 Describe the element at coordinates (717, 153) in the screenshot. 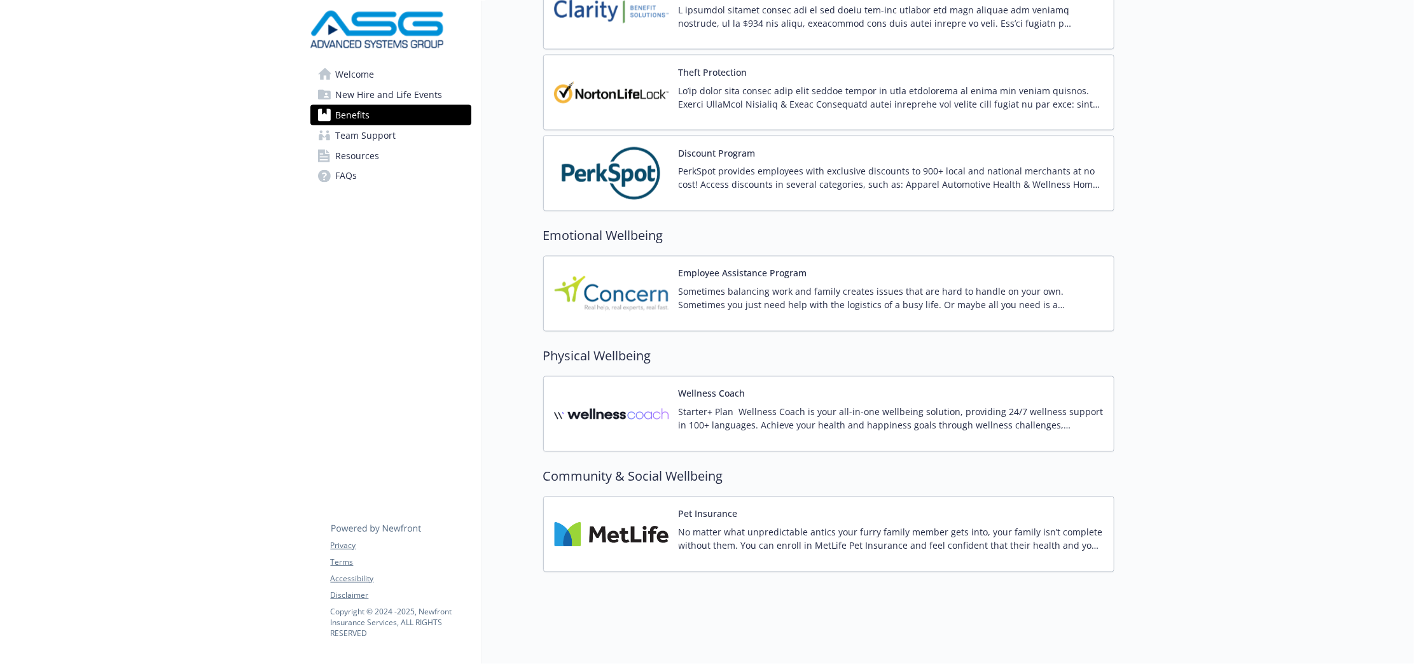

I see `button: Discount Program` at that location.